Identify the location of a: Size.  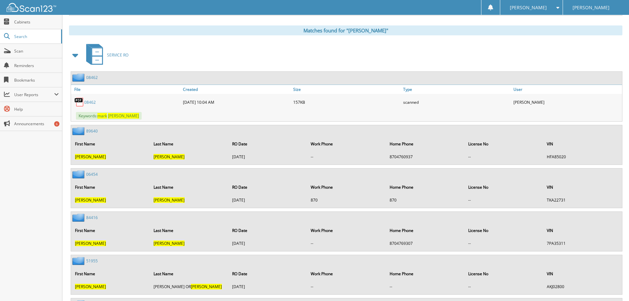
(347, 89).